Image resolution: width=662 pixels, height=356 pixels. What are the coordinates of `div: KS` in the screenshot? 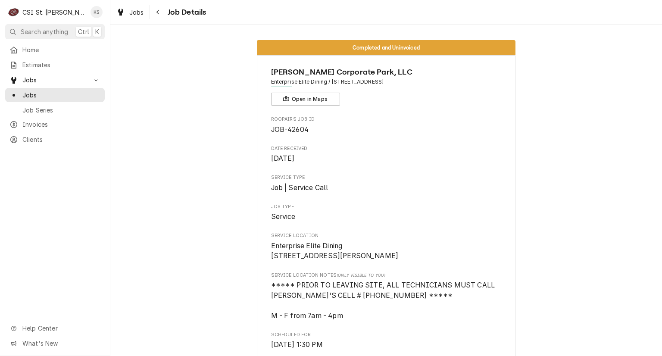 It's located at (97, 12).